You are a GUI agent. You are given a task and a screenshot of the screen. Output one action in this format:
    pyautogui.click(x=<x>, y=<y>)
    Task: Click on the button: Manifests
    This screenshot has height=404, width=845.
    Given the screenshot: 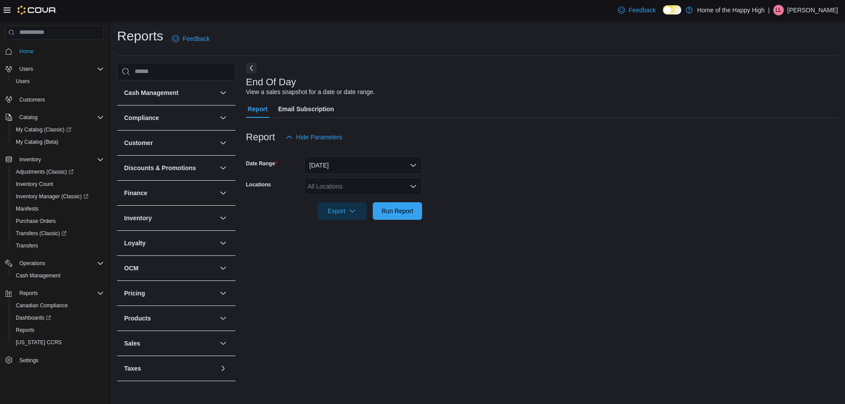 What is the action you would take?
    pyautogui.click(x=58, y=209)
    